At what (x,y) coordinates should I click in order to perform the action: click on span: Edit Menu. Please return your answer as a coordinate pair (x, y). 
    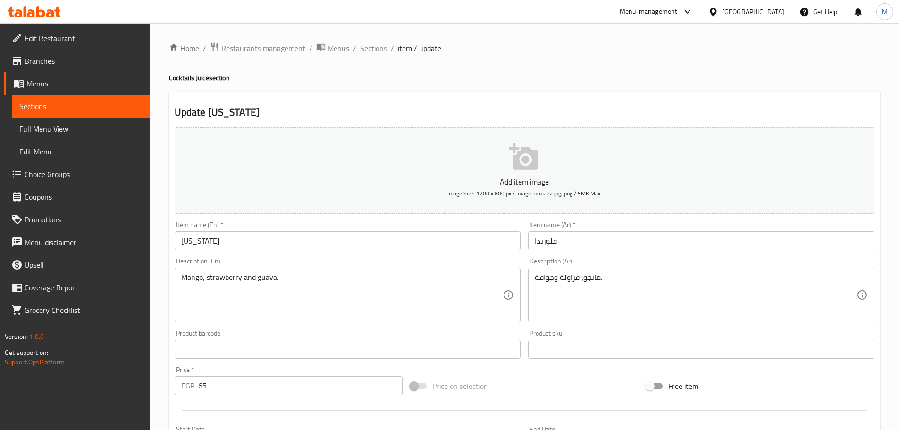
    Looking at the image, I should click on (81, 151).